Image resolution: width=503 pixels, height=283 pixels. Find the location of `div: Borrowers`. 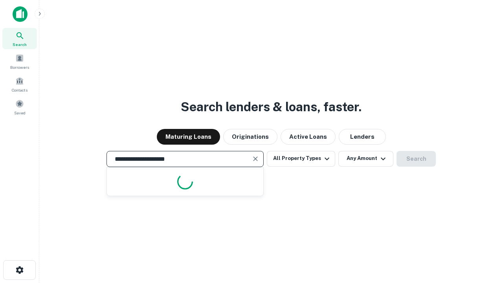

div: Borrowers is located at coordinates (20, 61).